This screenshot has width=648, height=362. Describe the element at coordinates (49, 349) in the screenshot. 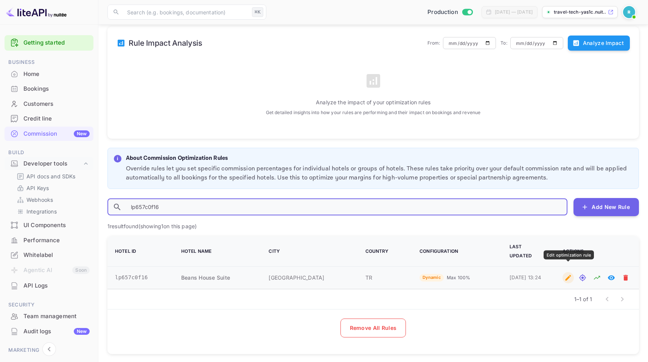

I see `button: Collapse navigation` at that location.